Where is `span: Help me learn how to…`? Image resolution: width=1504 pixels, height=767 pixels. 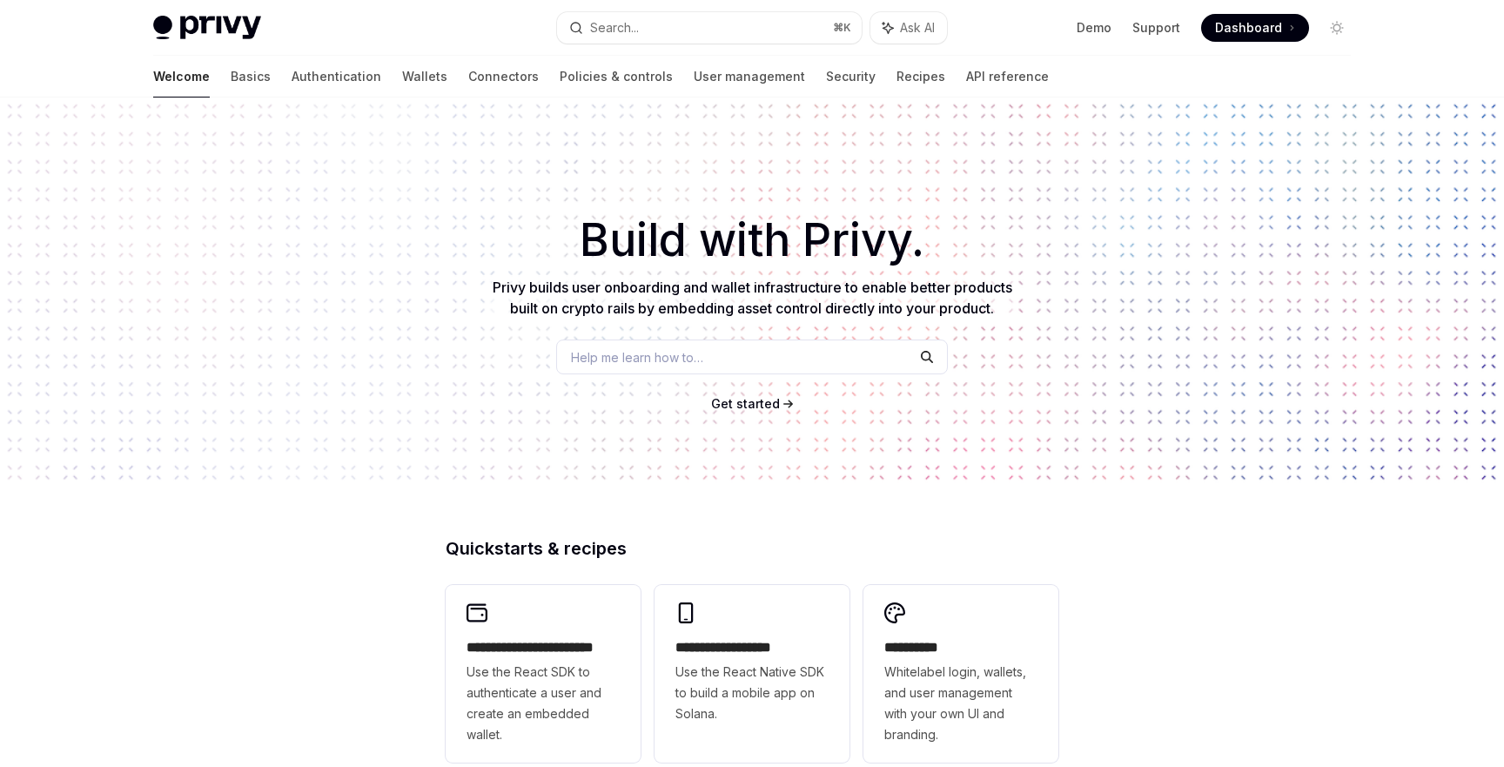 span: Help me learn how to… is located at coordinates (637, 357).